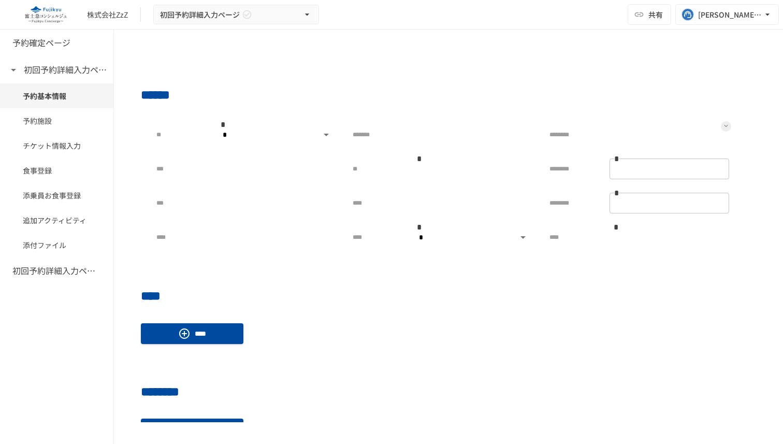 This screenshot has height=444, width=783. What do you see at coordinates (56, 170) in the screenshot?
I see `span: 食事登録` at bounding box center [56, 170].